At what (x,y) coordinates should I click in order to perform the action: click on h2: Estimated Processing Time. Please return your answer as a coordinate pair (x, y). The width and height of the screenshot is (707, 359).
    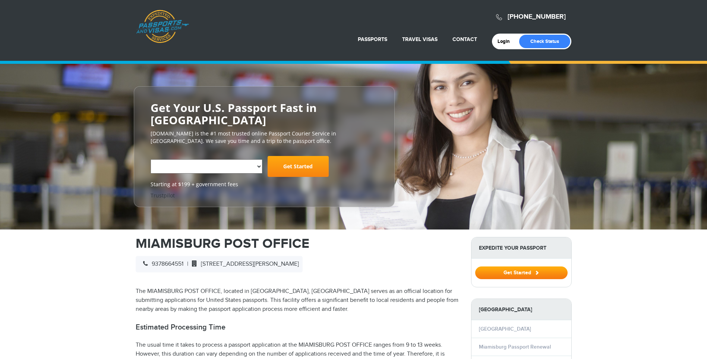
    Looking at the image, I should click on (298, 327).